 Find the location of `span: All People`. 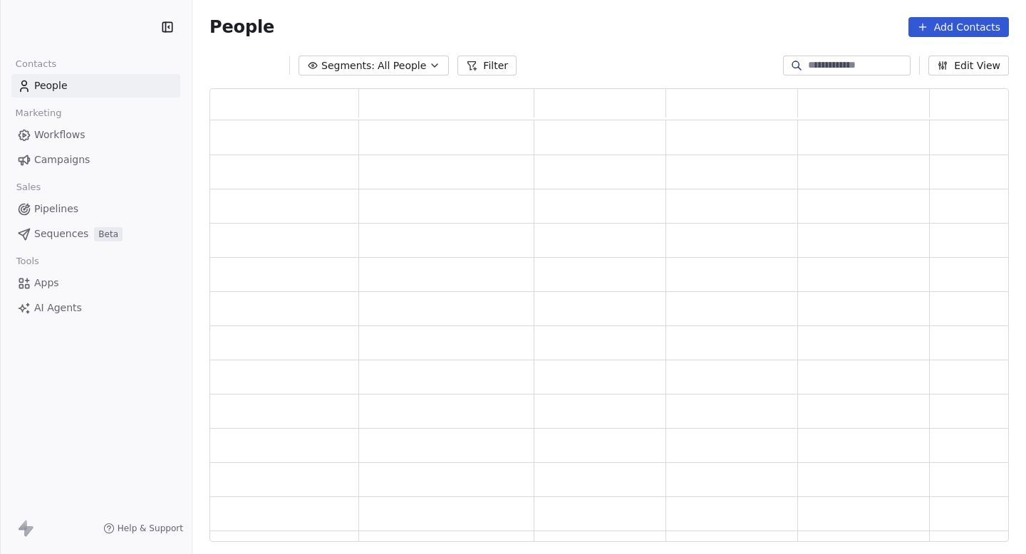

span: All People is located at coordinates (402, 66).